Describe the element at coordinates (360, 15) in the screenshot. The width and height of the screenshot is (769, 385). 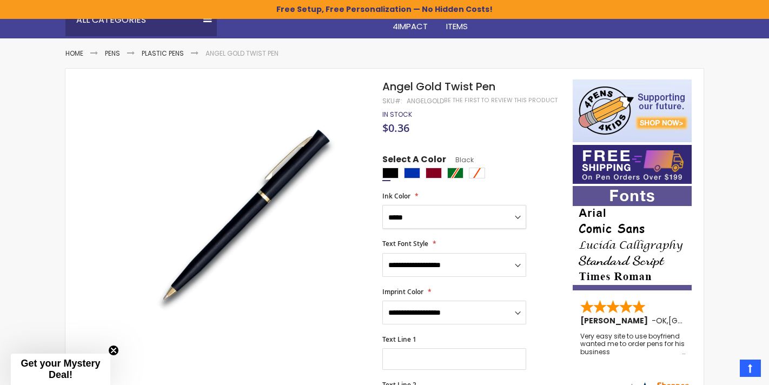
I see `span: Pencils` at that location.